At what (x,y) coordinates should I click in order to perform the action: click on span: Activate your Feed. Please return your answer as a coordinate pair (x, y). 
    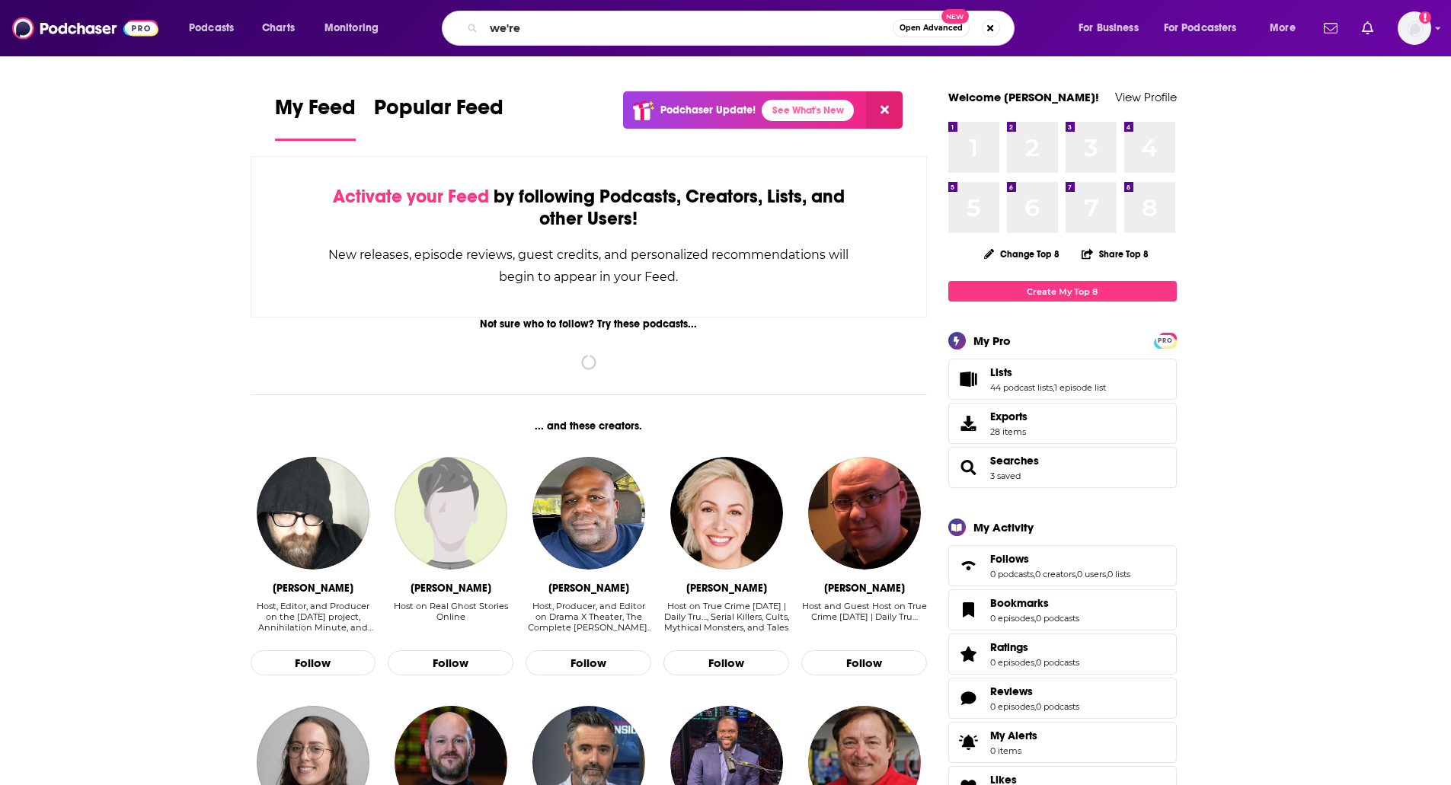
    Looking at the image, I should click on (410, 196).